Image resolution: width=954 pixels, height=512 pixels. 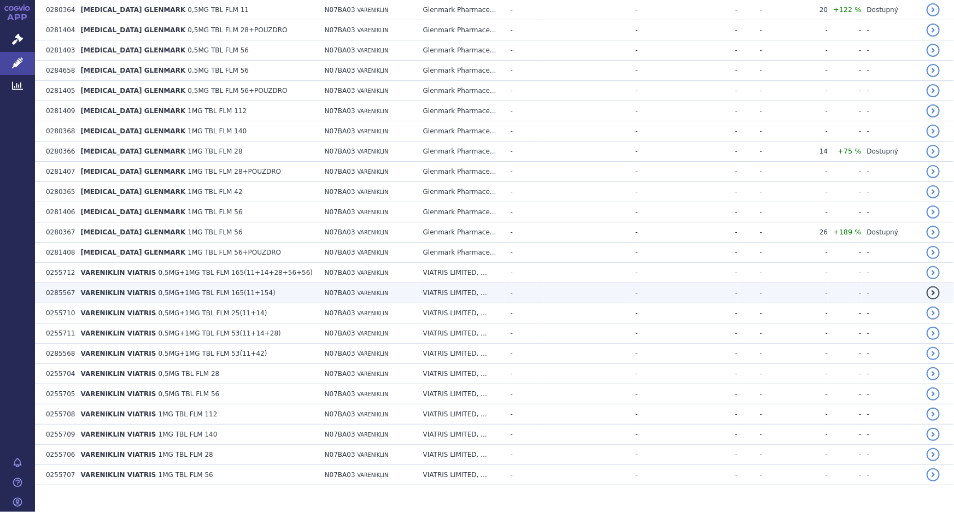 I want to click on span: 0,5MG TBL FLM 56+POUZDRO, so click(x=237, y=91).